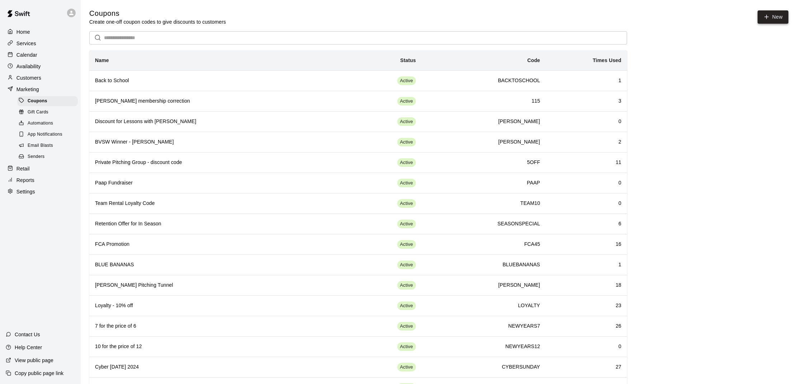 Image resolution: width=797 pixels, height=384 pixels. What do you see at coordinates (220, 183) in the screenshot?
I see `h6: Paap Fundraiser` at bounding box center [220, 183].